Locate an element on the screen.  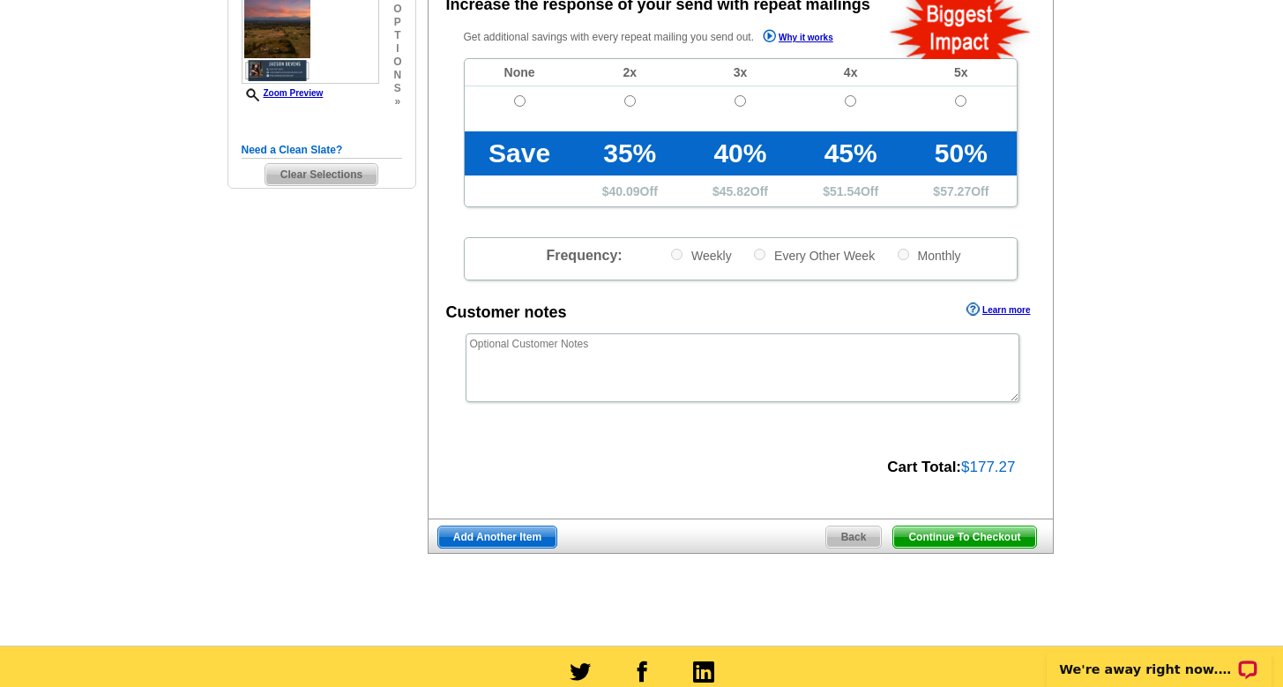
a: Why it works is located at coordinates (798, 38).